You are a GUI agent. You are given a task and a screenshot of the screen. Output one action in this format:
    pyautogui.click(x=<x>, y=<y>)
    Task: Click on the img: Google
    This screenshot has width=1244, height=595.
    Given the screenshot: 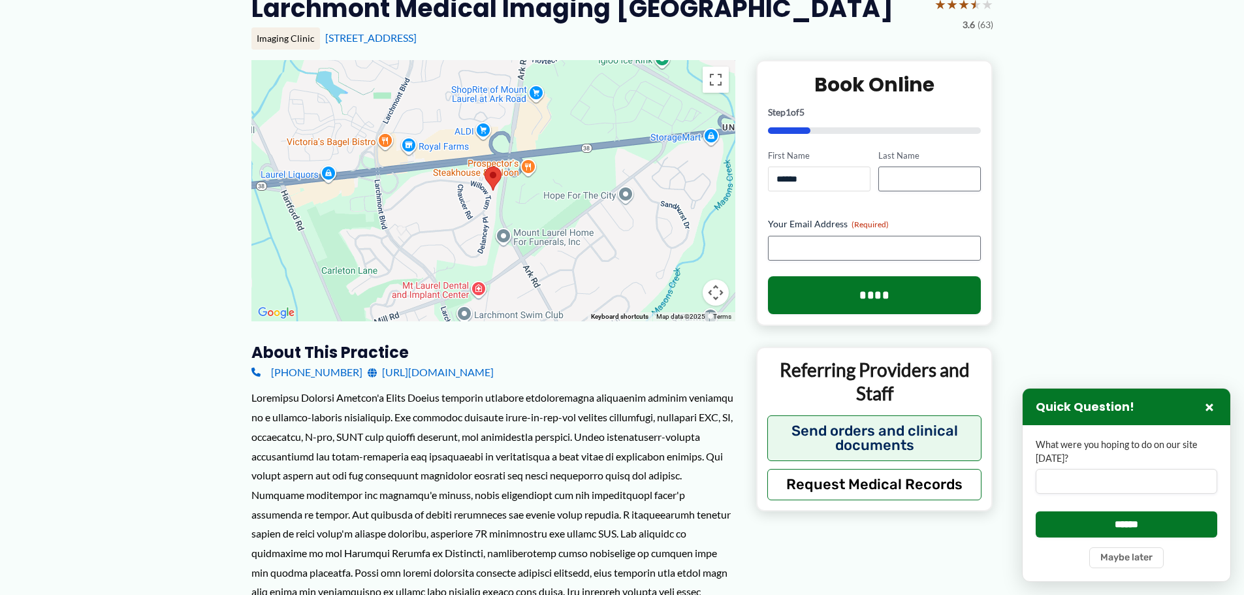 What is the action you would take?
    pyautogui.click(x=276, y=313)
    